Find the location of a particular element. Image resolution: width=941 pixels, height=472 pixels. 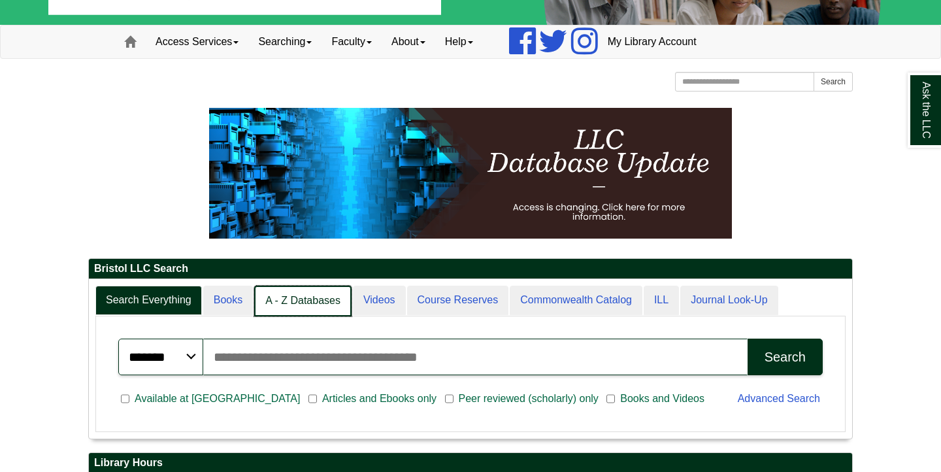

a: ILL is located at coordinates (661, 300).